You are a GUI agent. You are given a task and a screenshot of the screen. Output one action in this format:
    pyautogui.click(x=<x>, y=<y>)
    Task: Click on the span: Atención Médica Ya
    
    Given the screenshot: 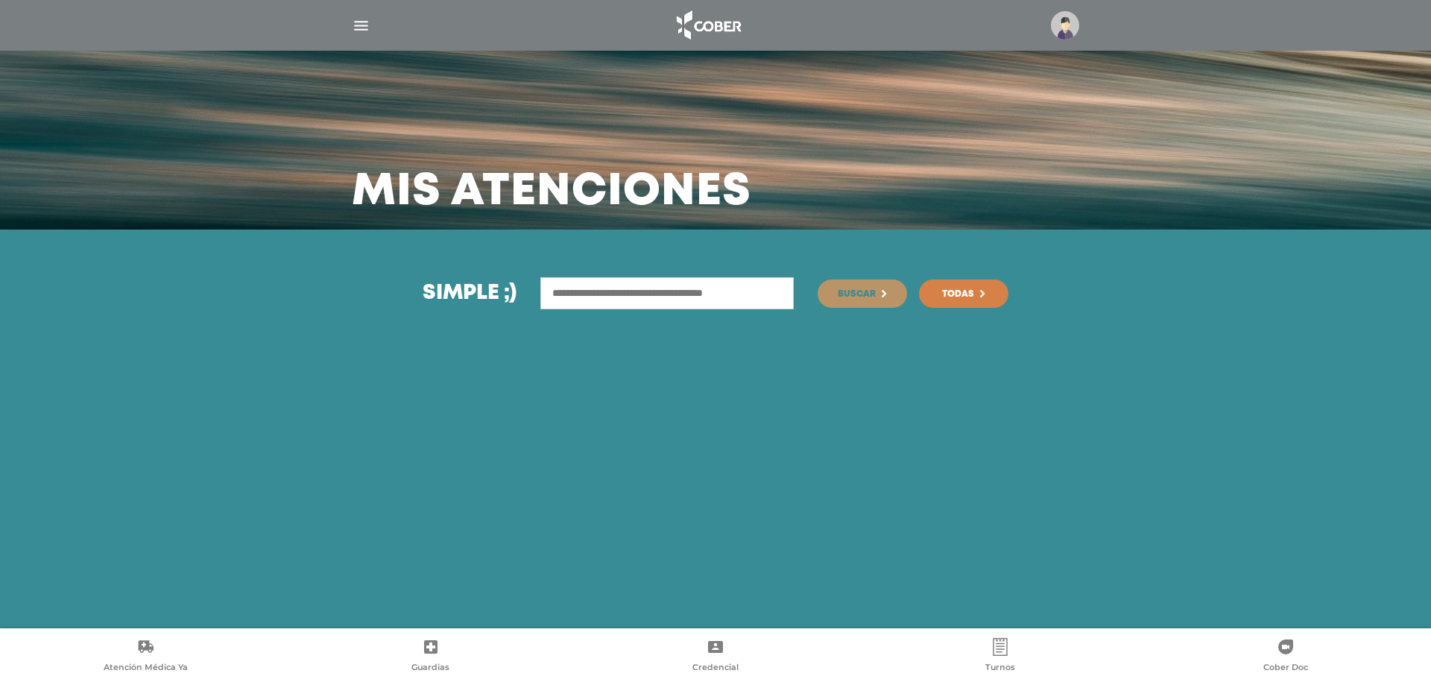 What is the action you would take?
    pyautogui.click(x=145, y=669)
    